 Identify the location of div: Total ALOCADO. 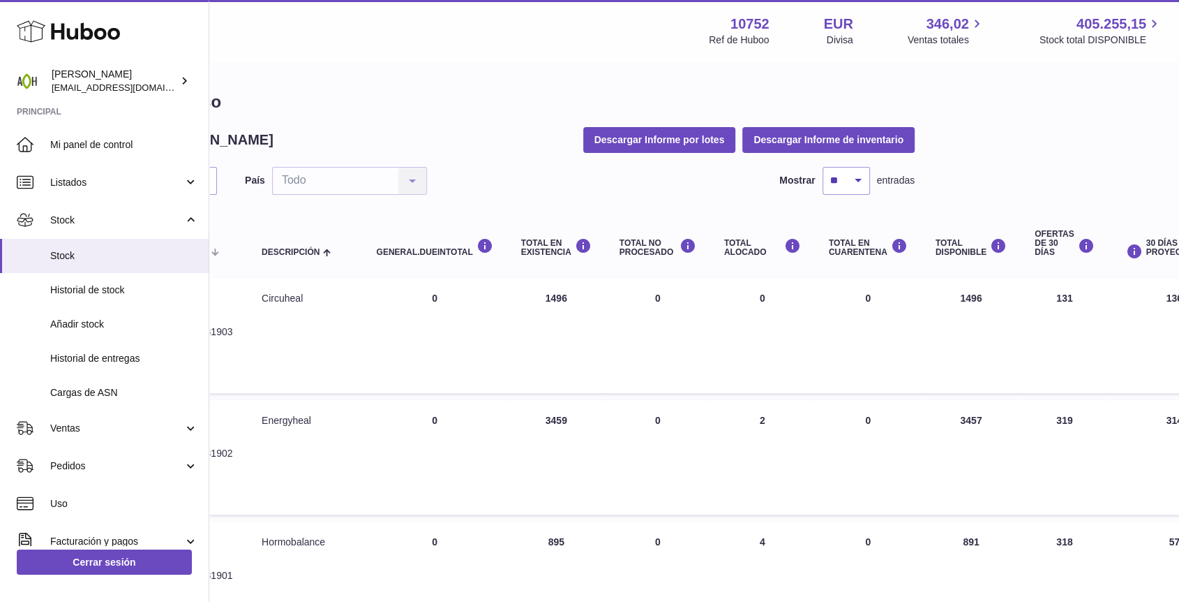
(763, 247).